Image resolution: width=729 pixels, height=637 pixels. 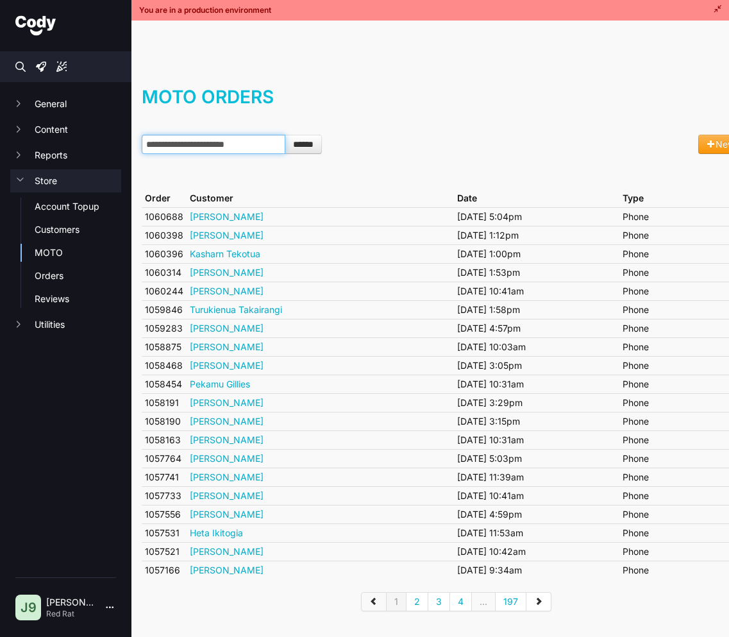 What do you see at coordinates (164, 384) in the screenshot?
I see `td: 1058454` at bounding box center [164, 384].